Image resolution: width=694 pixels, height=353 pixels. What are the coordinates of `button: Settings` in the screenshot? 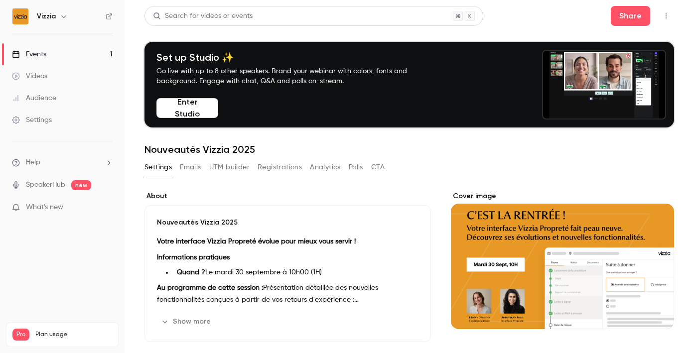 It's located at (158, 167).